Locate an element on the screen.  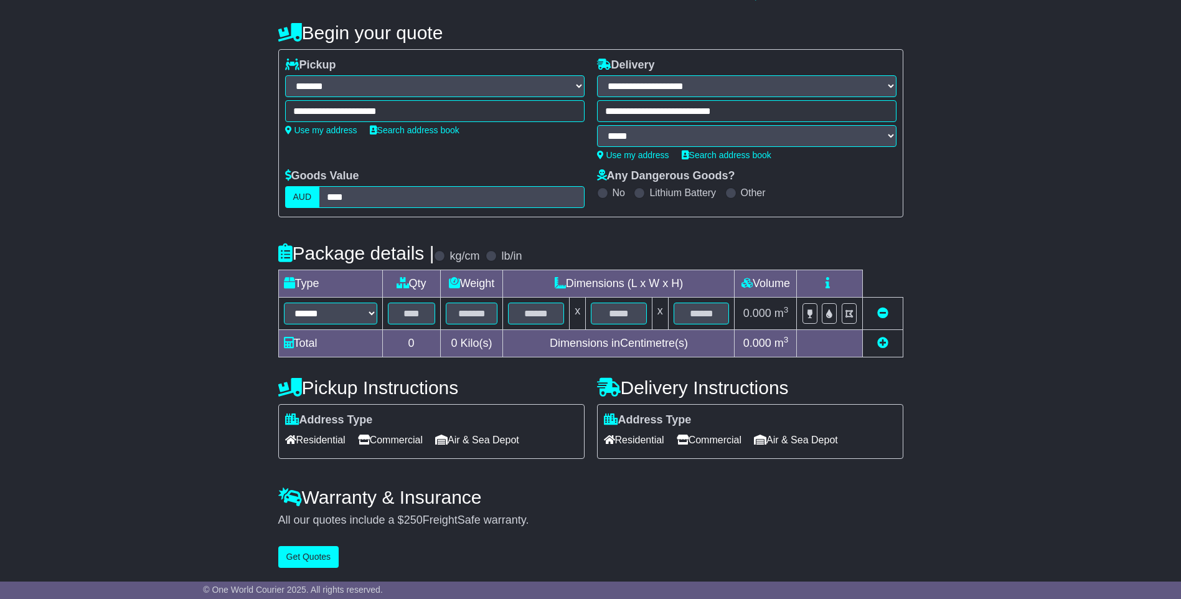
label: Other is located at coordinates (753, 192).